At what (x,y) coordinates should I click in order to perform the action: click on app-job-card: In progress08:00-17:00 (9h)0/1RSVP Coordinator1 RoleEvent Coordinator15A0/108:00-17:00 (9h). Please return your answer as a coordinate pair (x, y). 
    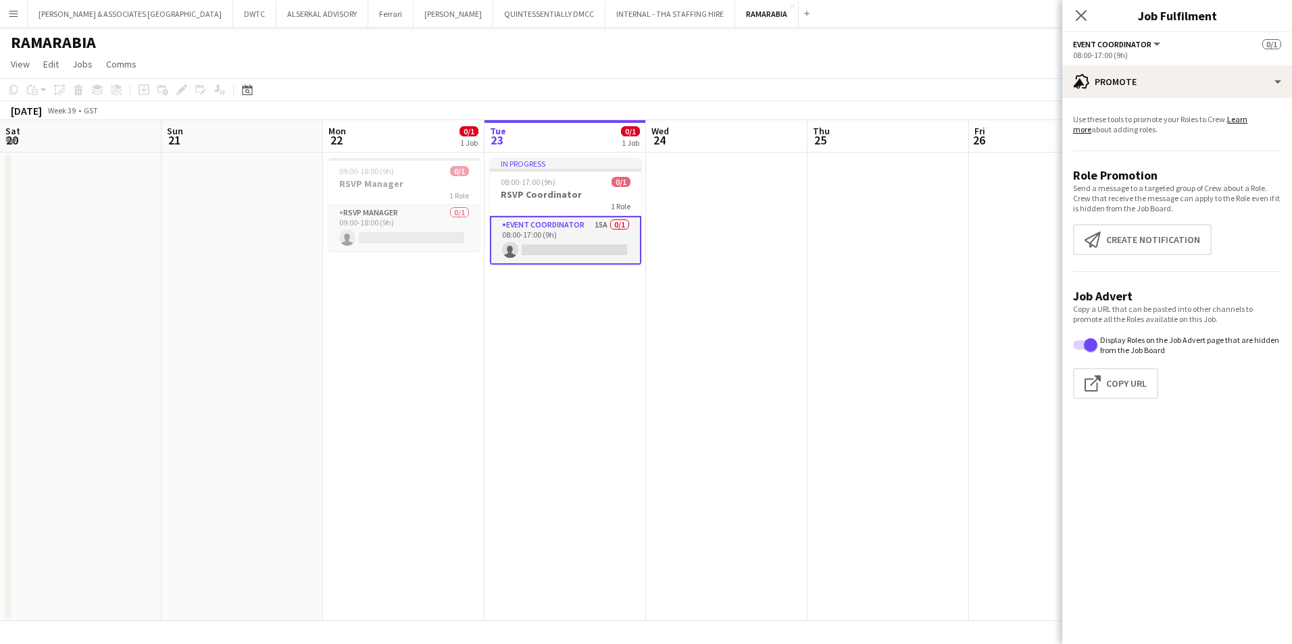
    Looking at the image, I should click on (565, 211).